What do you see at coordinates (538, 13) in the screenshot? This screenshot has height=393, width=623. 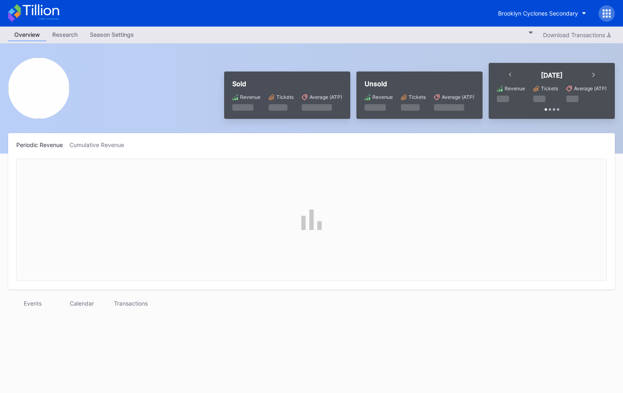 I see `div: Brooklyn Cyclones Secondary` at bounding box center [538, 13].